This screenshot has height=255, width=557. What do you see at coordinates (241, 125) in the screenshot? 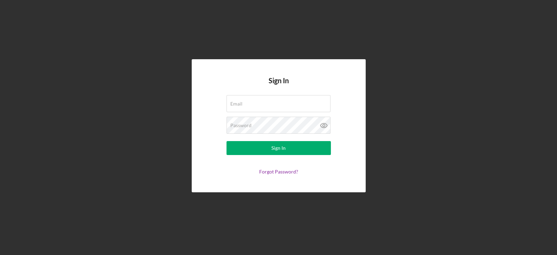
I see `label: Password` at bounding box center [241, 125].